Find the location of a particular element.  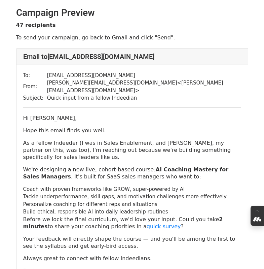

p: To send your campaign, go back to Gmail and click "Send". is located at coordinates (132, 37).